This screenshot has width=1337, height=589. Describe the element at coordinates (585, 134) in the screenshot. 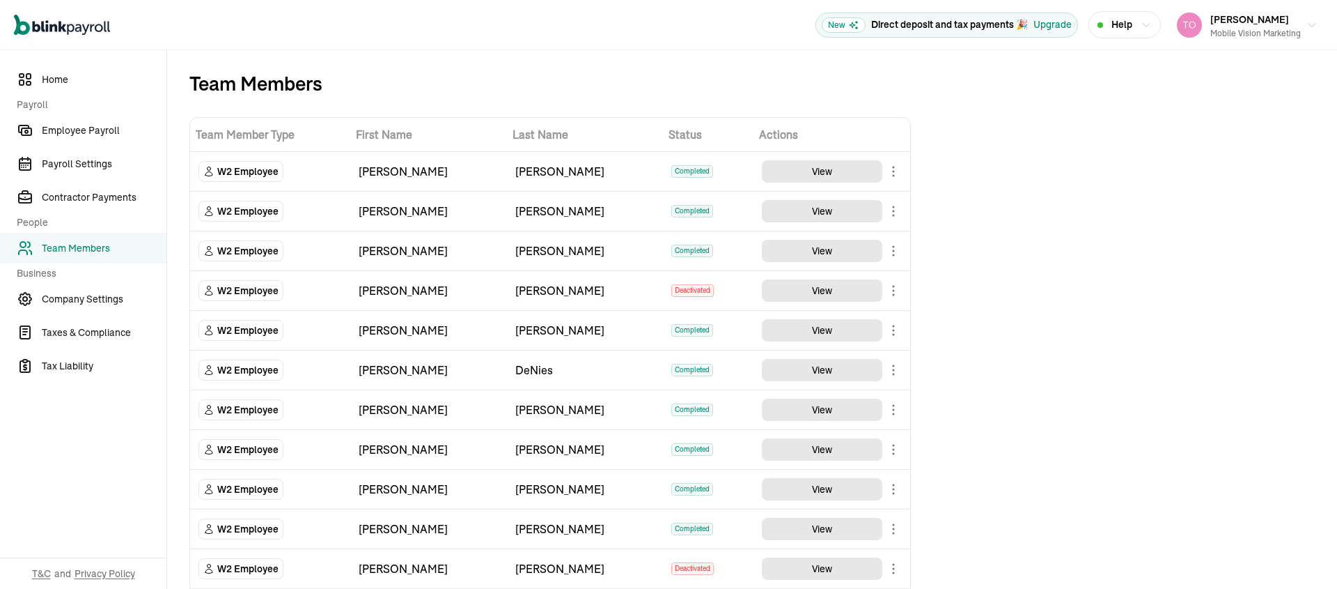

I see `span: Last Name` at that location.